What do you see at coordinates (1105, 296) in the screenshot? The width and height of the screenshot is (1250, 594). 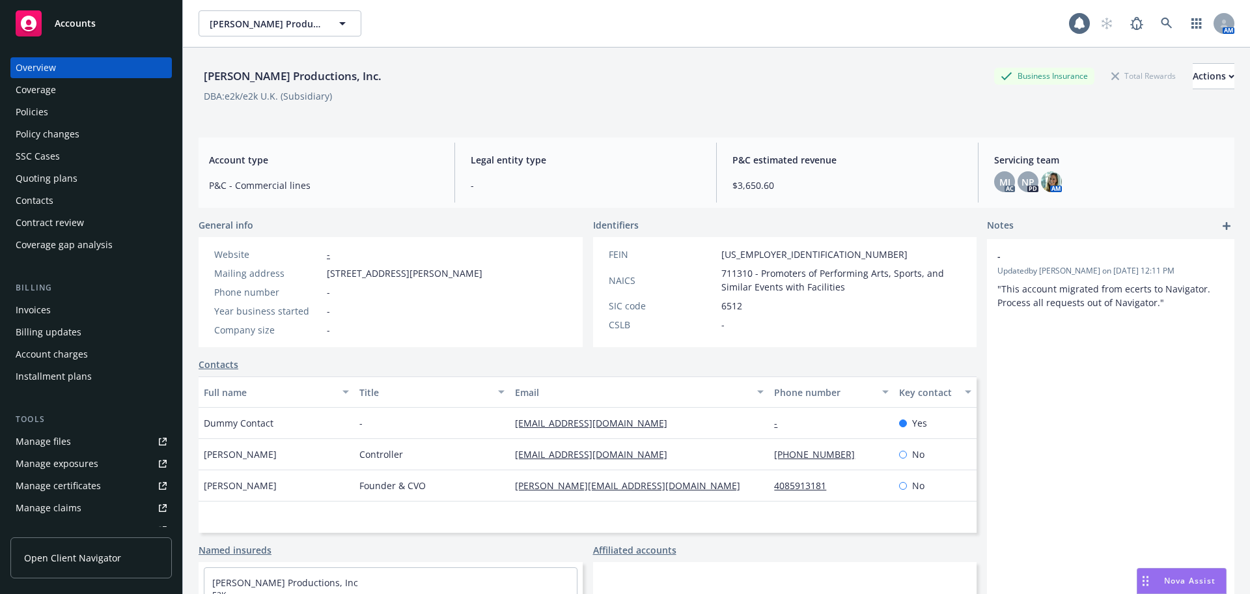 I see `span: "This account migrated from ecerts to Navigator. Process all requests out of Navigator."` at bounding box center [1105, 296].